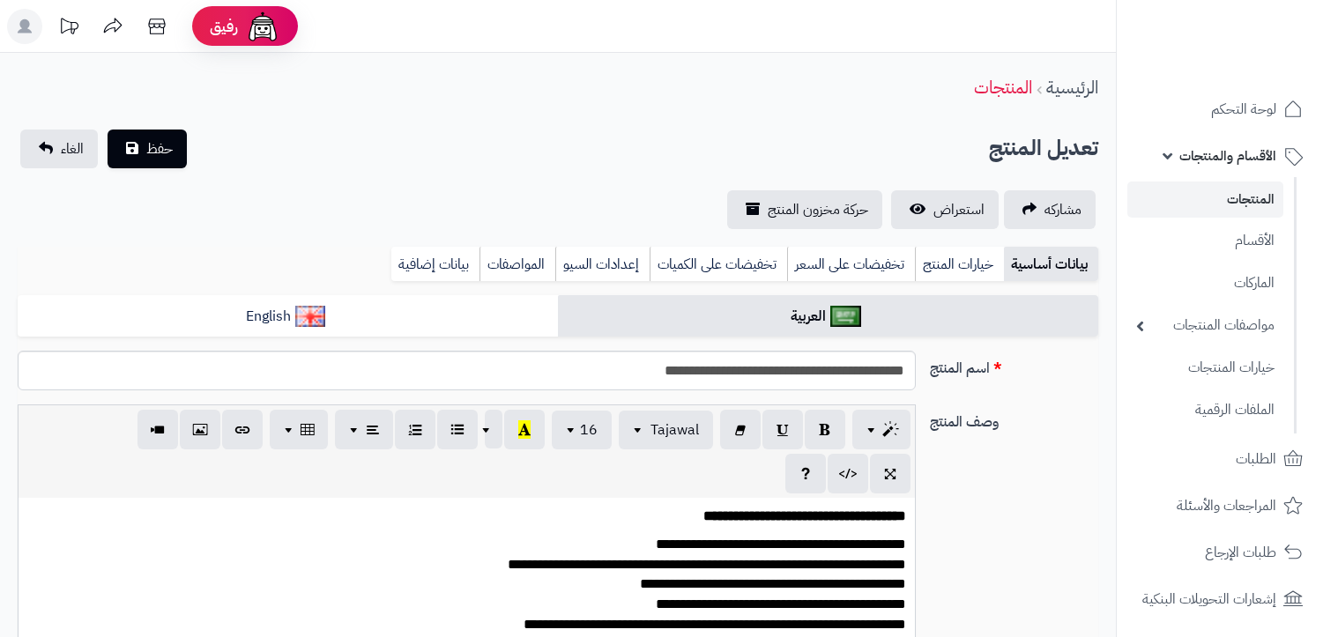 The height and width of the screenshot is (637, 1323). What do you see at coordinates (805, 210) in the screenshot?
I see `a: حركة مخزون المنتج` at bounding box center [805, 210].